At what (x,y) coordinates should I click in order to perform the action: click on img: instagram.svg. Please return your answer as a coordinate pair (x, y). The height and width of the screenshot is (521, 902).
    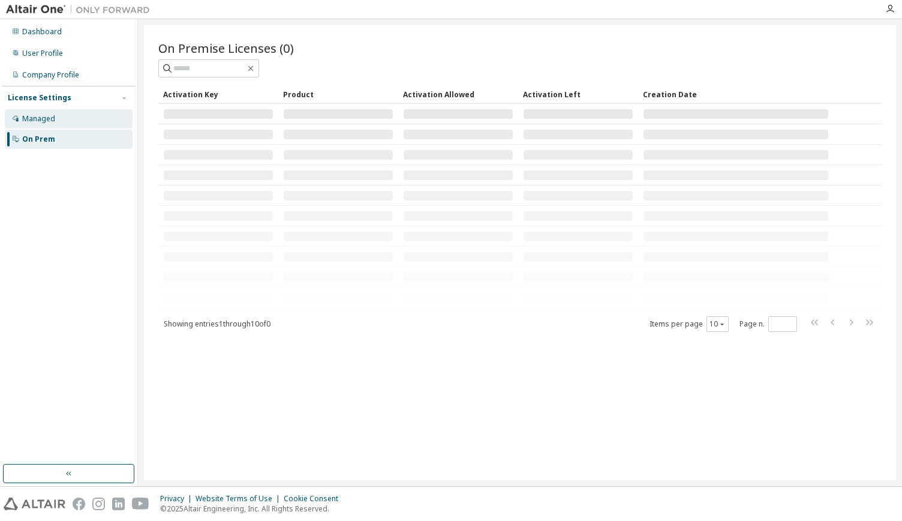
    Looking at the image, I should click on (98, 503).